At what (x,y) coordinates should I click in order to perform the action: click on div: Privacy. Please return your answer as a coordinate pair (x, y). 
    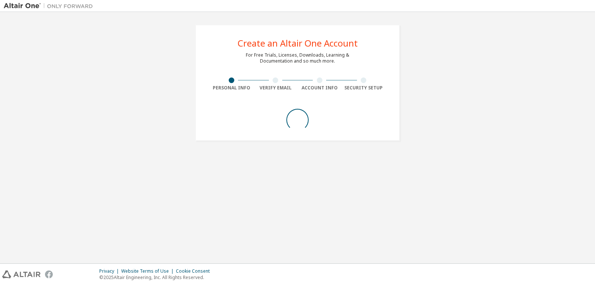
    Looking at the image, I should click on (110, 271).